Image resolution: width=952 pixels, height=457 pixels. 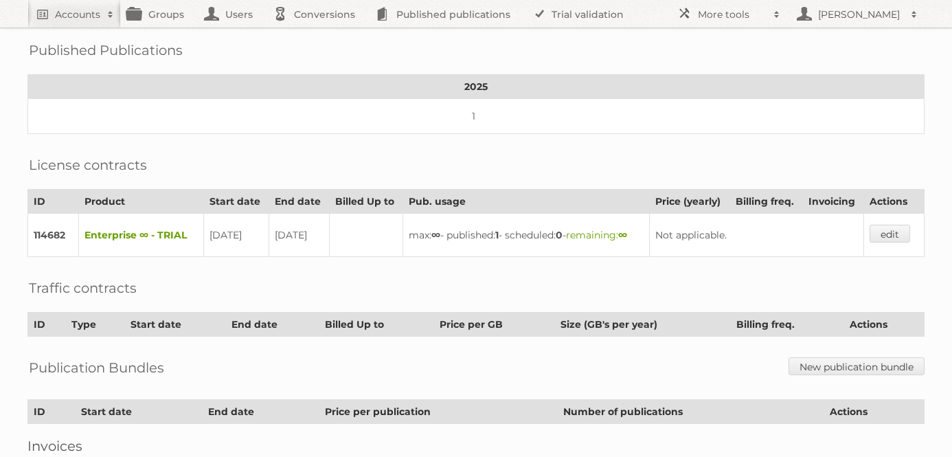 What do you see at coordinates (82, 288) in the screenshot?
I see `h2: Traffic contracts` at bounding box center [82, 288].